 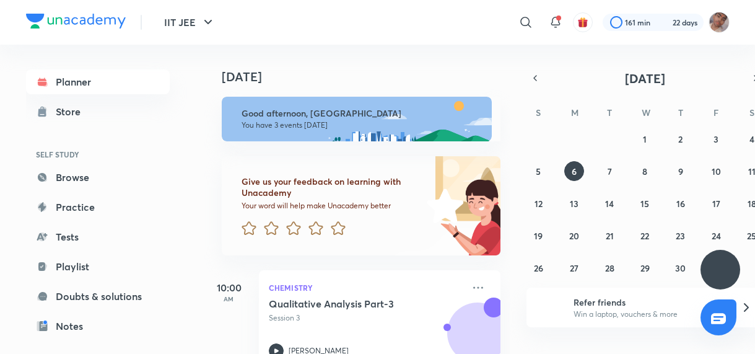 What do you see at coordinates (574, 171) in the screenshot?
I see `button: October 6, 2025` at bounding box center [574, 171].